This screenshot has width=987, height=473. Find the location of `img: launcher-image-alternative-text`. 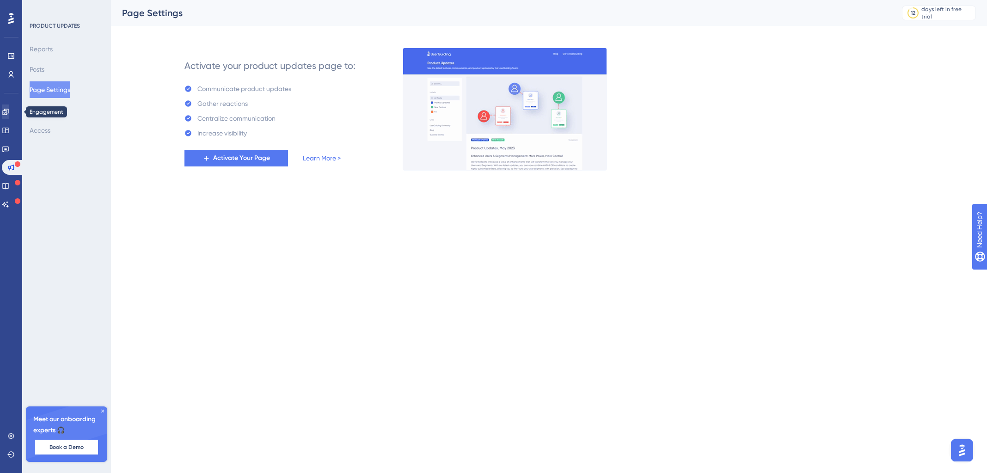

img: launcher-image-alternative-text is located at coordinates (14, 14).